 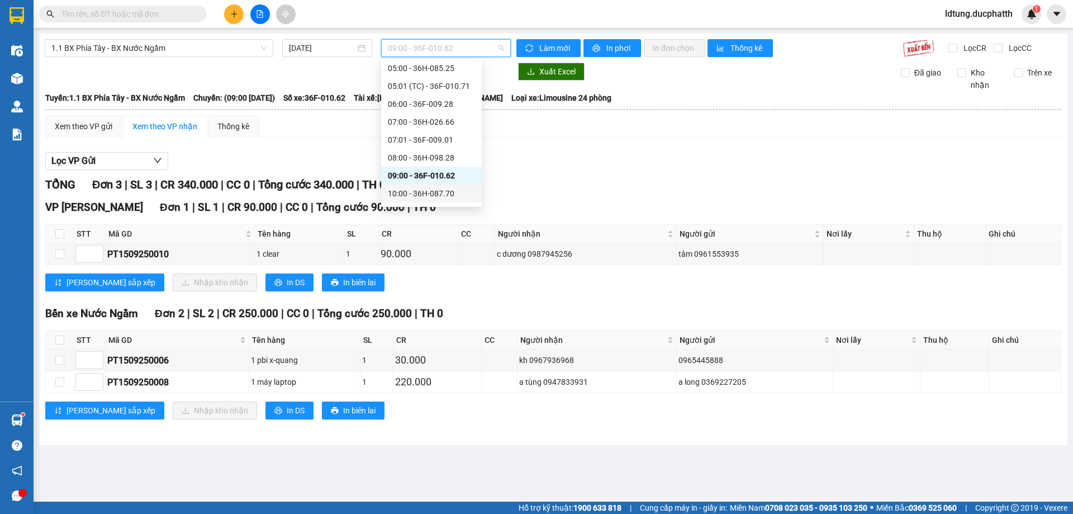 I want to click on span: Trên xe, so click(x=1040, y=73).